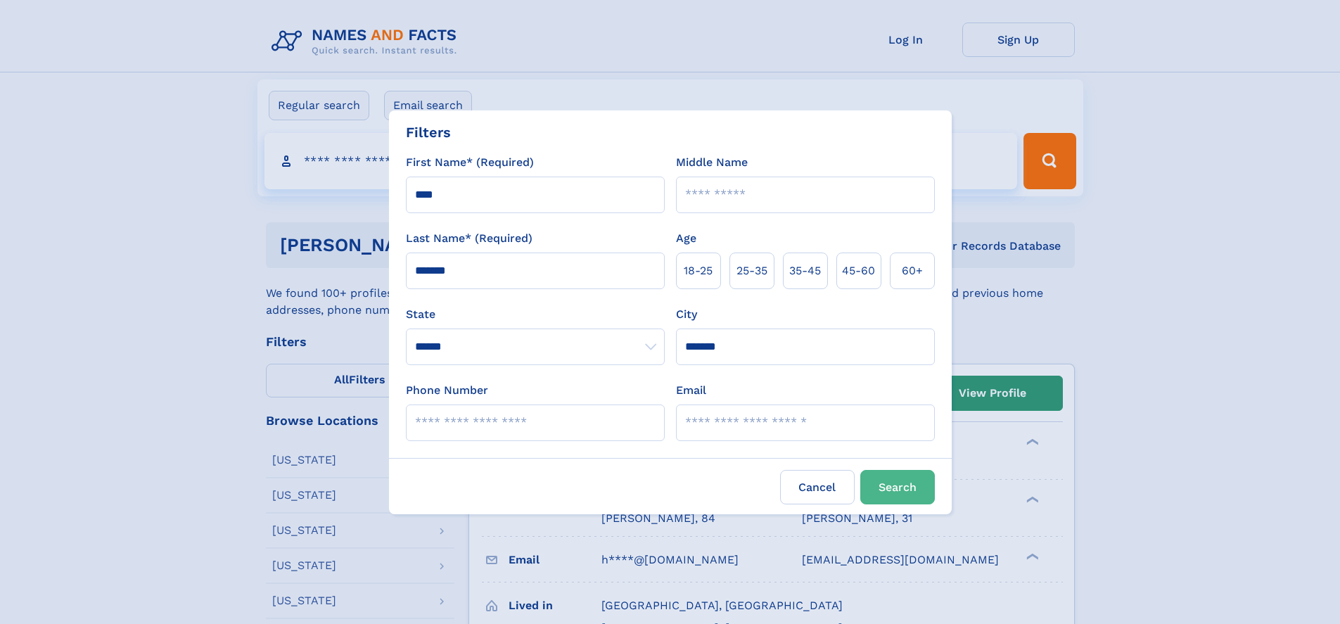 This screenshot has height=624, width=1340. What do you see at coordinates (913, 271) in the screenshot?
I see `span: 60+` at bounding box center [913, 271].